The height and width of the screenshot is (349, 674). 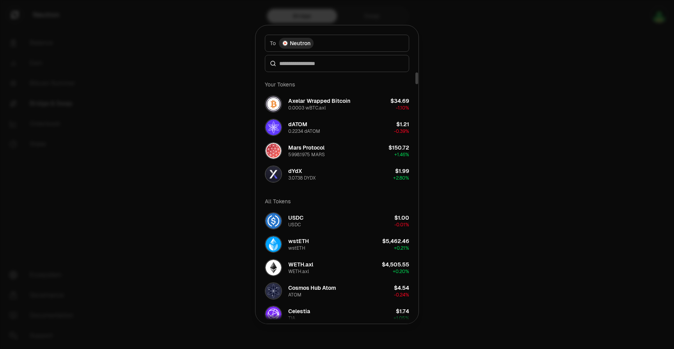 I want to click on div: $4,505.55, so click(x=395, y=265).